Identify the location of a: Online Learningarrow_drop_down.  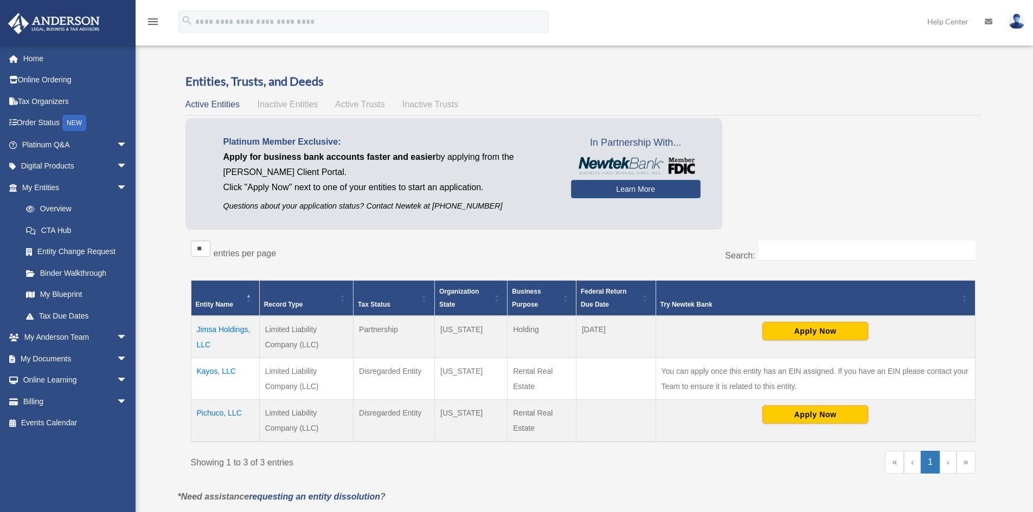
(75, 381).